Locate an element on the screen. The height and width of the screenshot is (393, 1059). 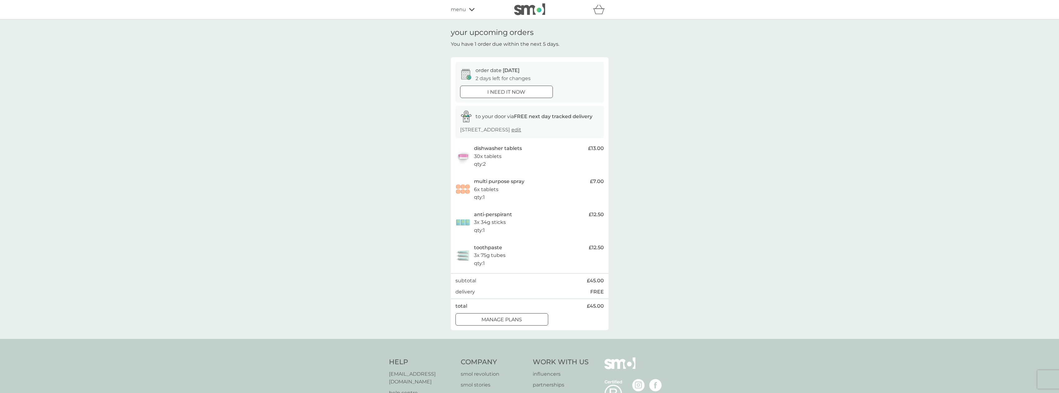
h1: your upcoming orders is located at coordinates (492, 32).